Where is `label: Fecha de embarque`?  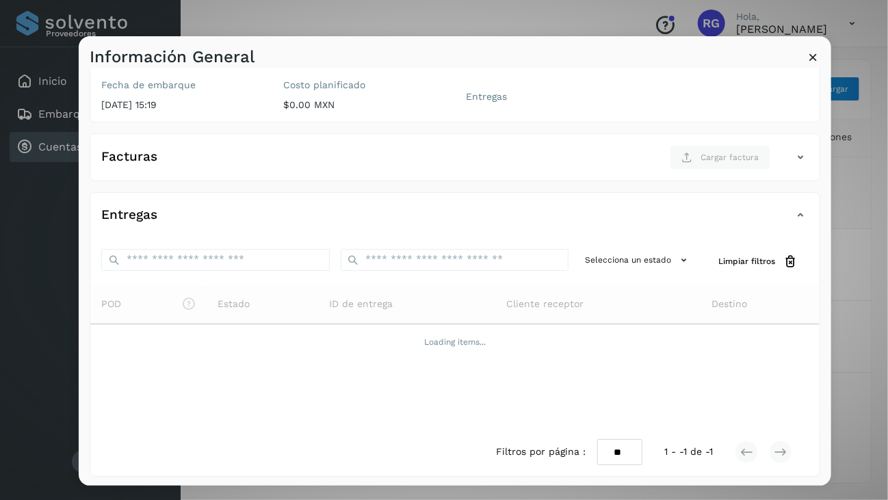
label: Fecha de embarque is located at coordinates (181, 85).